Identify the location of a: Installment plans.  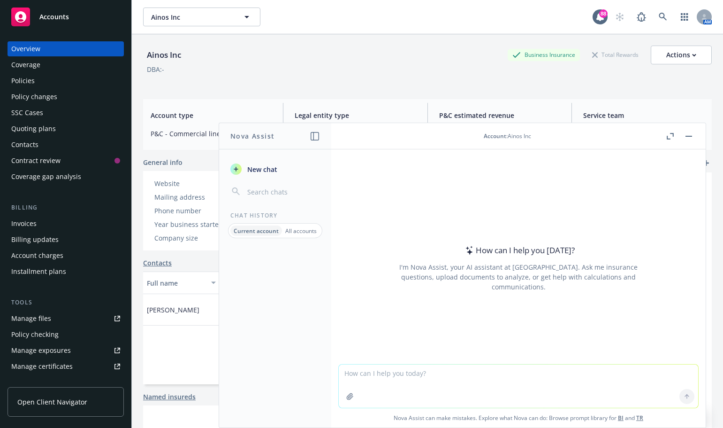
(66, 271).